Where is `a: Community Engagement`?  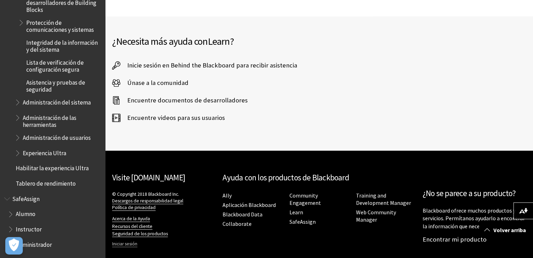 a: Community Engagement is located at coordinates (305, 200).